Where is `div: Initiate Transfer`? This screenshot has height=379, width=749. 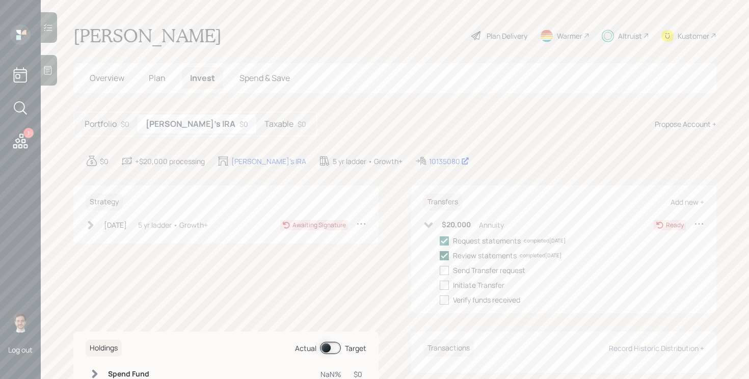 div: Initiate Transfer is located at coordinates (478, 285).